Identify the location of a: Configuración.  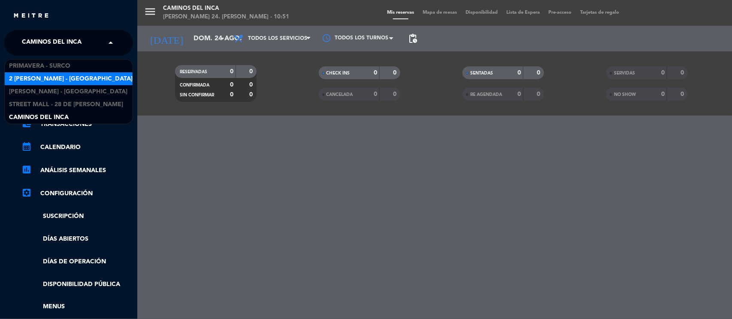
(77, 194).